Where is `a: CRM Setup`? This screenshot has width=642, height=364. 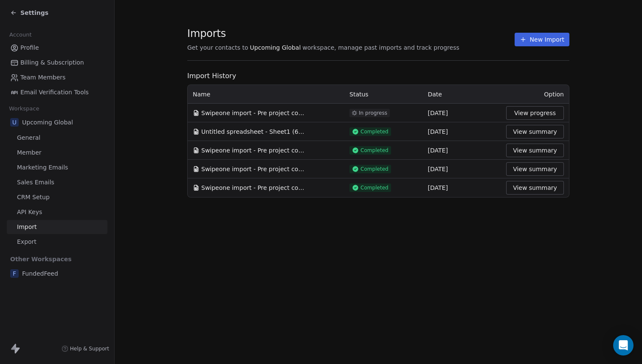
a: CRM Setup is located at coordinates (57, 197).